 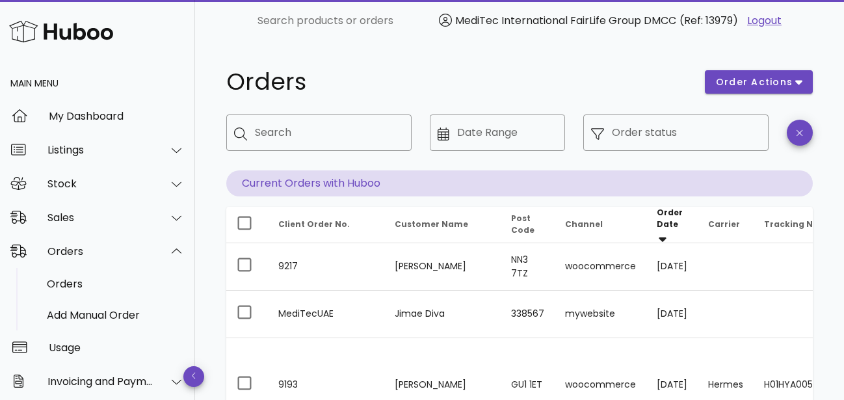 I want to click on span: order actions, so click(x=754, y=82).